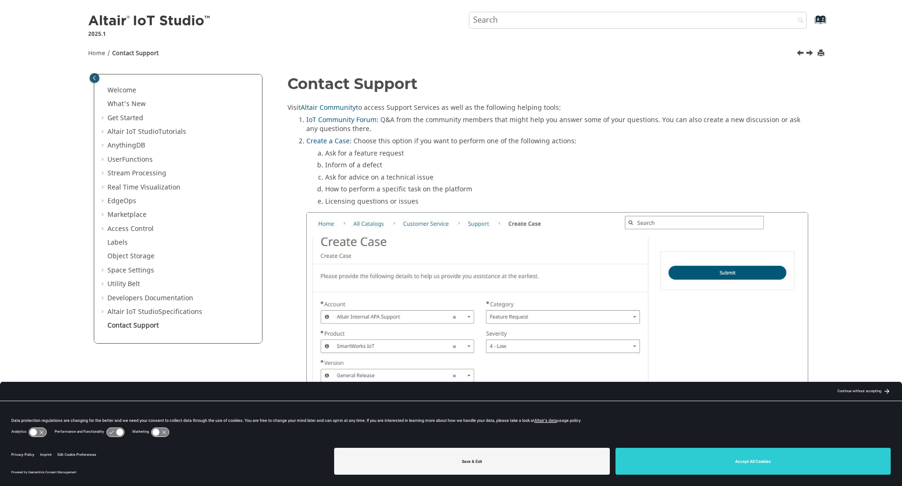  What do you see at coordinates (137, 173) in the screenshot?
I see `span: Stream Processing` at bounding box center [137, 173].